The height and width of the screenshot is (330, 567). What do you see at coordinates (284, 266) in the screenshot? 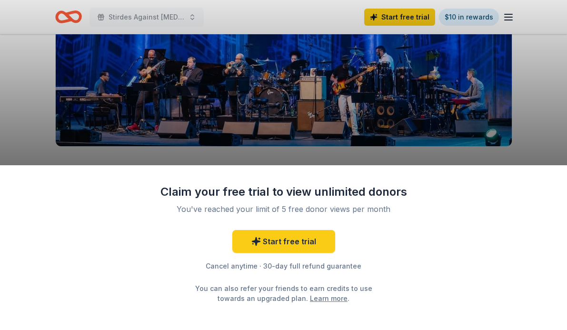
I see `div: Cancel anytime · 30-day full refund guarantee` at bounding box center [284, 266].